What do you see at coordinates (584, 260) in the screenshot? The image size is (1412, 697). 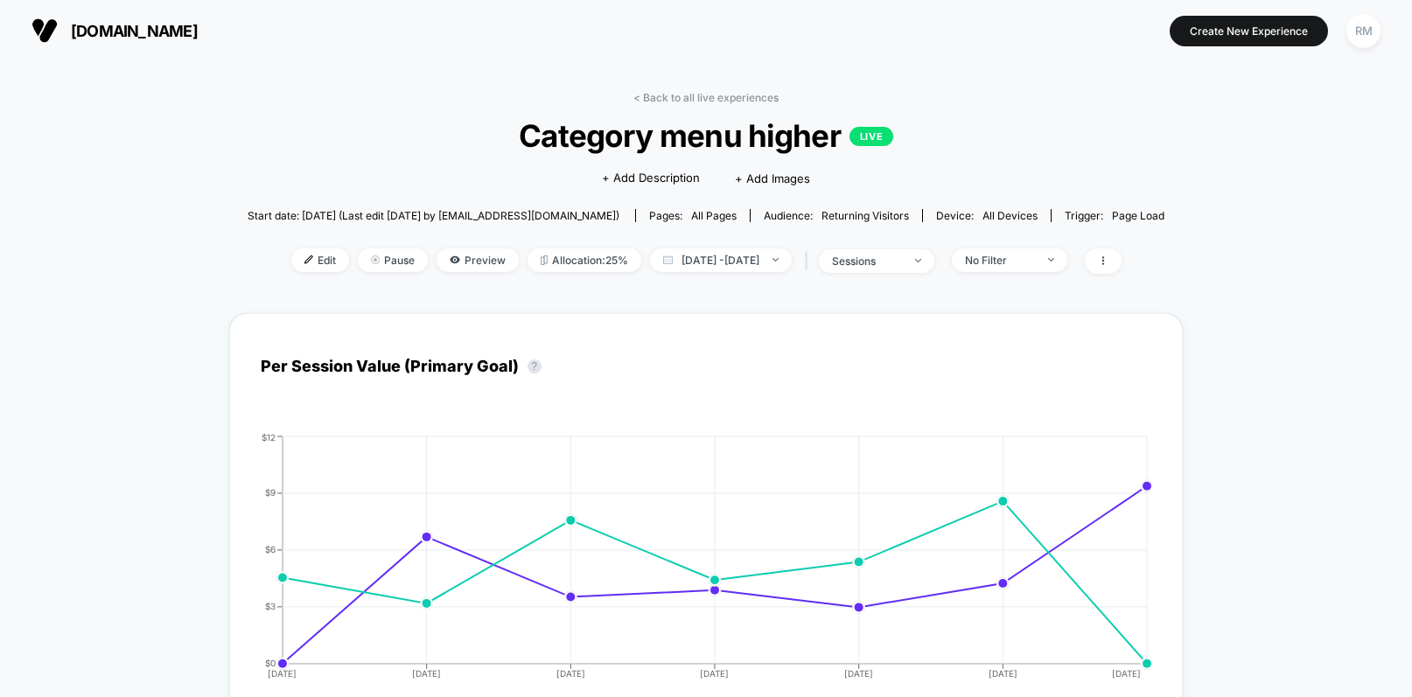 I see `span: Allocation: 25%` at bounding box center [584, 260].